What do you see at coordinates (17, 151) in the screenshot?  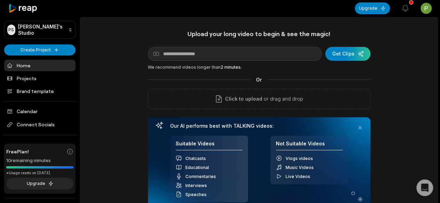 I see `span: Free Plan!` at bounding box center [17, 151].